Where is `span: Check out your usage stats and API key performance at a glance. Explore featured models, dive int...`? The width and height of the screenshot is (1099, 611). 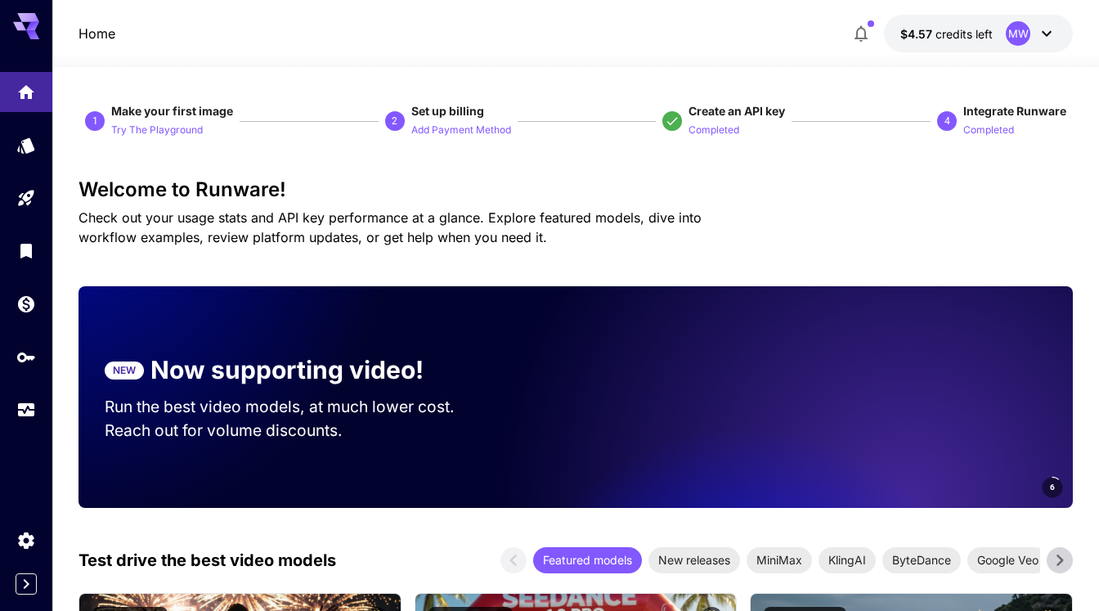
span: Check out your usage stats and API key performance at a glance. Explore featured models, dive int... is located at coordinates (390, 227).